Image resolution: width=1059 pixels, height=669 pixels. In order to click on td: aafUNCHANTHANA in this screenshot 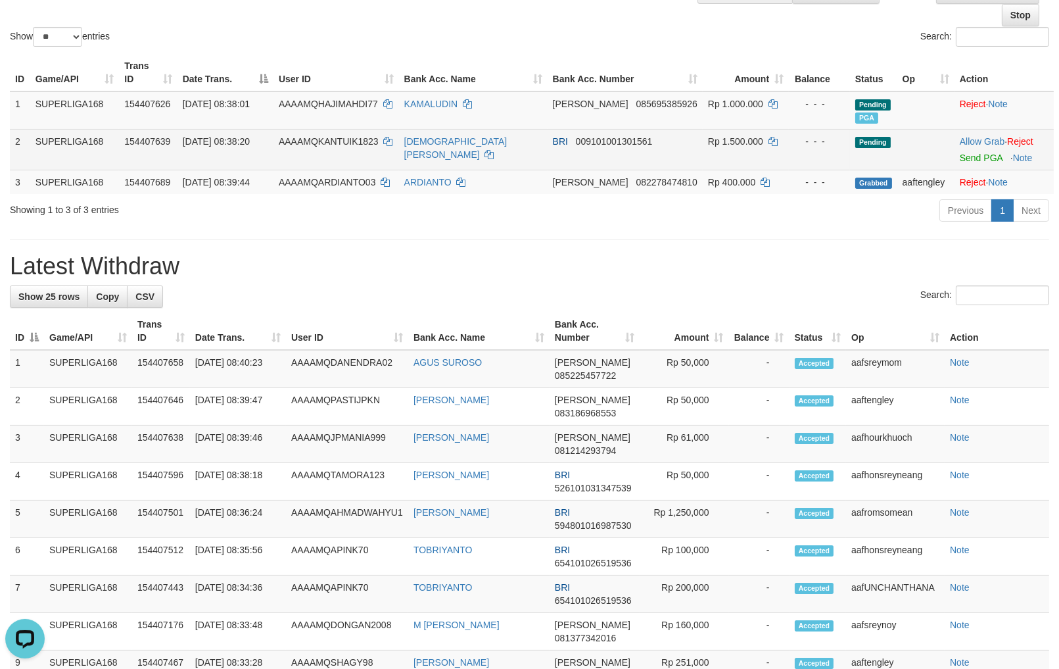, I will do `click(896, 594)`.